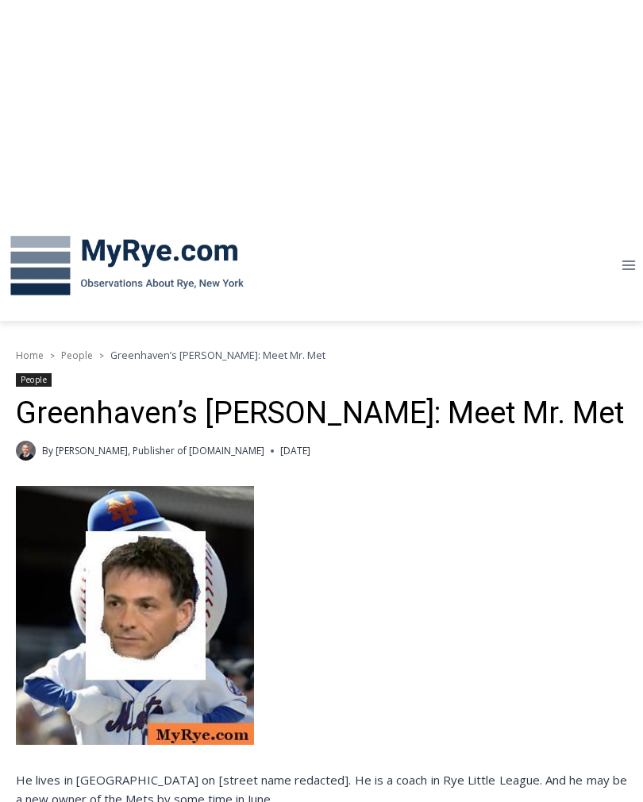 The image size is (643, 802). What do you see at coordinates (628, 265) in the screenshot?
I see `button: Open menu` at bounding box center [628, 265].